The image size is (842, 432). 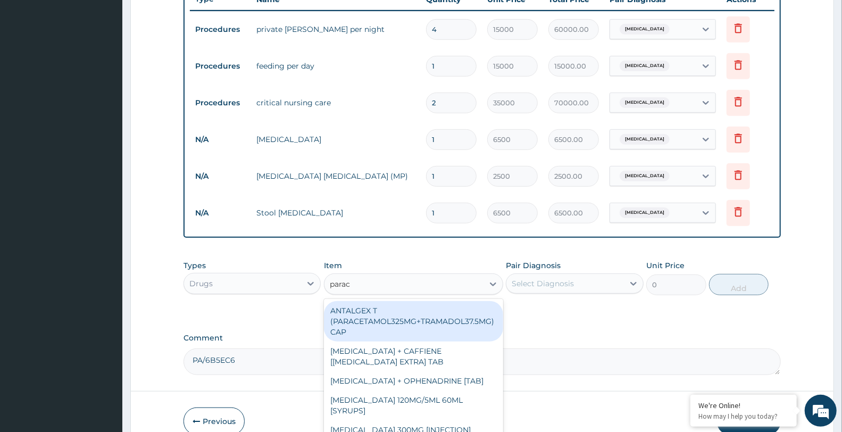 I want to click on textarea: Type your message and hit 'Enter', so click(x=104, y=309).